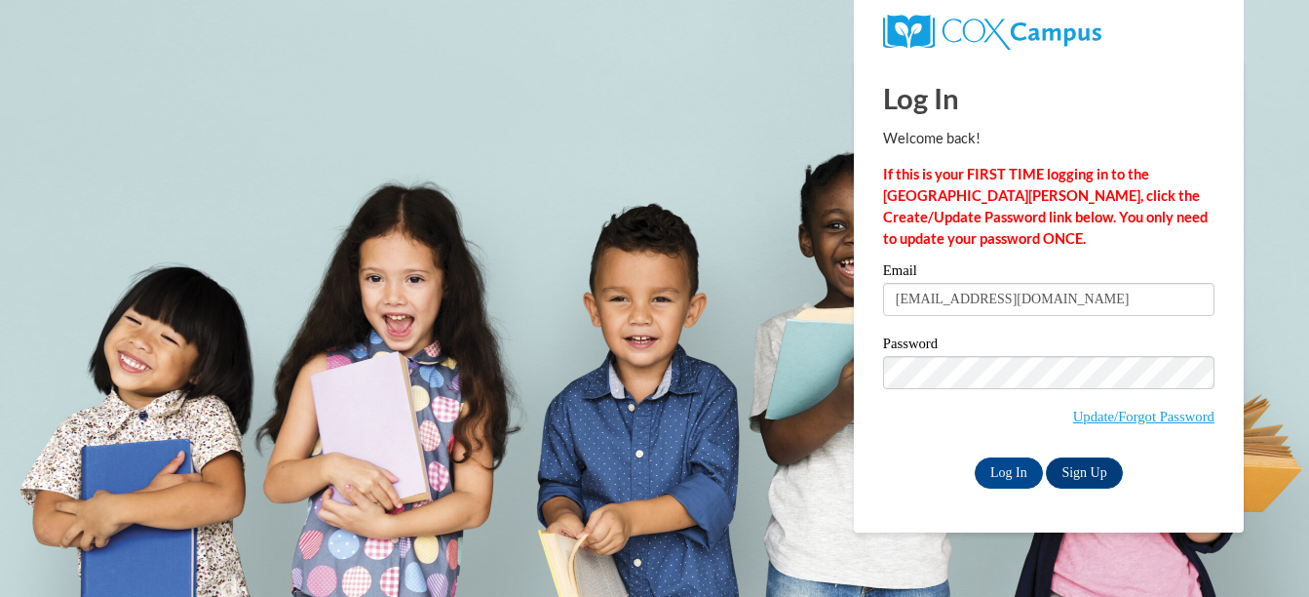 This screenshot has height=597, width=1309. I want to click on a: Sign Up, so click(1084, 473).